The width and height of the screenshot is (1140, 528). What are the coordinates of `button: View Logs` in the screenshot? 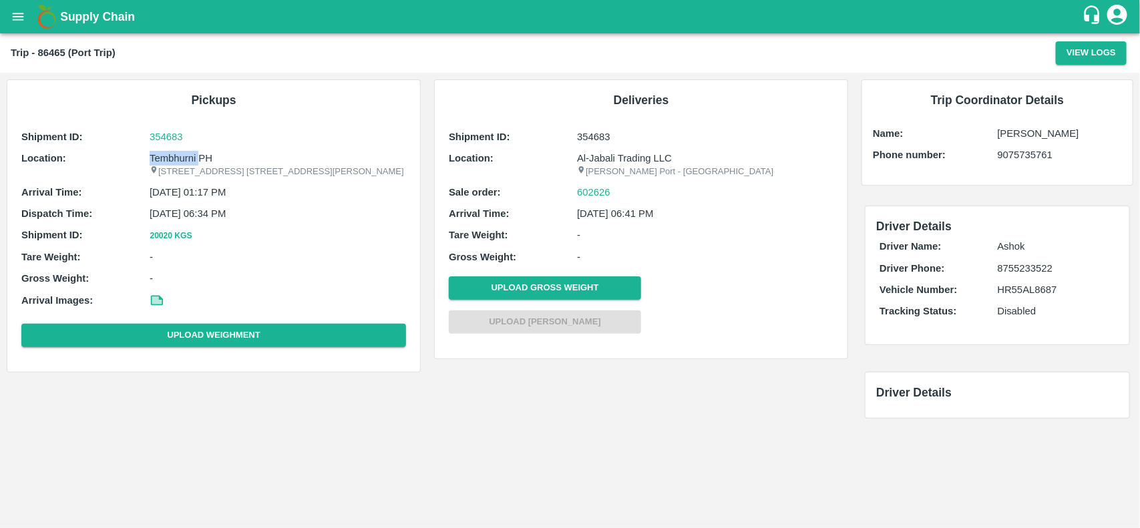 It's located at (1091, 53).